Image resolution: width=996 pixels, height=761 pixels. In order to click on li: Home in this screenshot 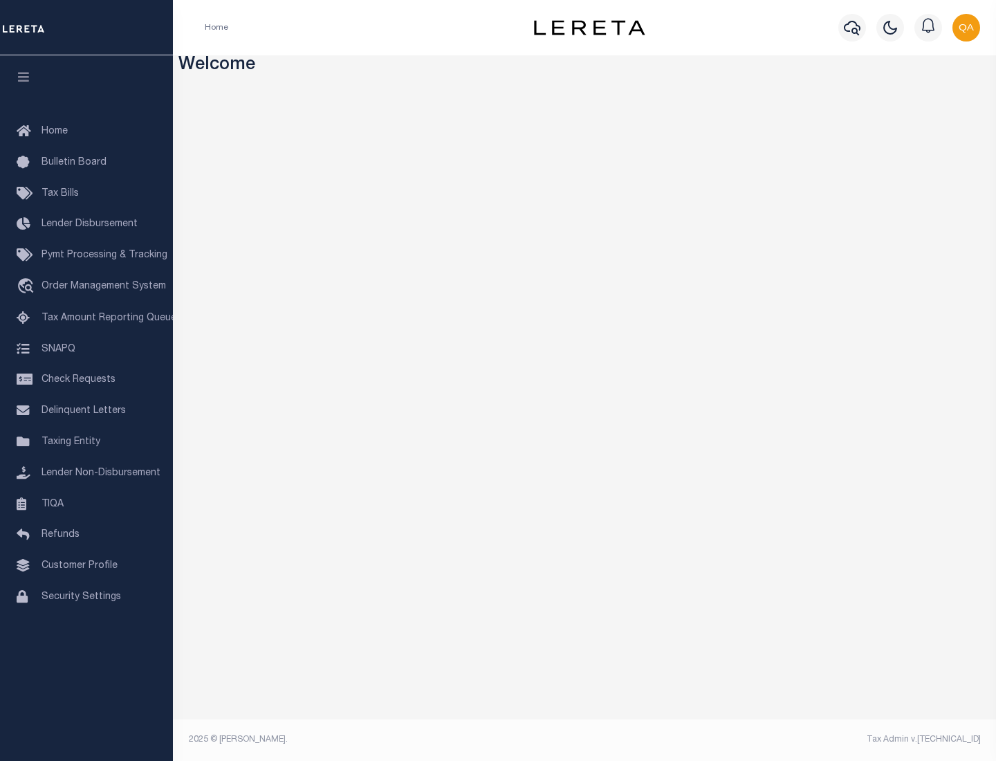, I will do `click(216, 28)`.